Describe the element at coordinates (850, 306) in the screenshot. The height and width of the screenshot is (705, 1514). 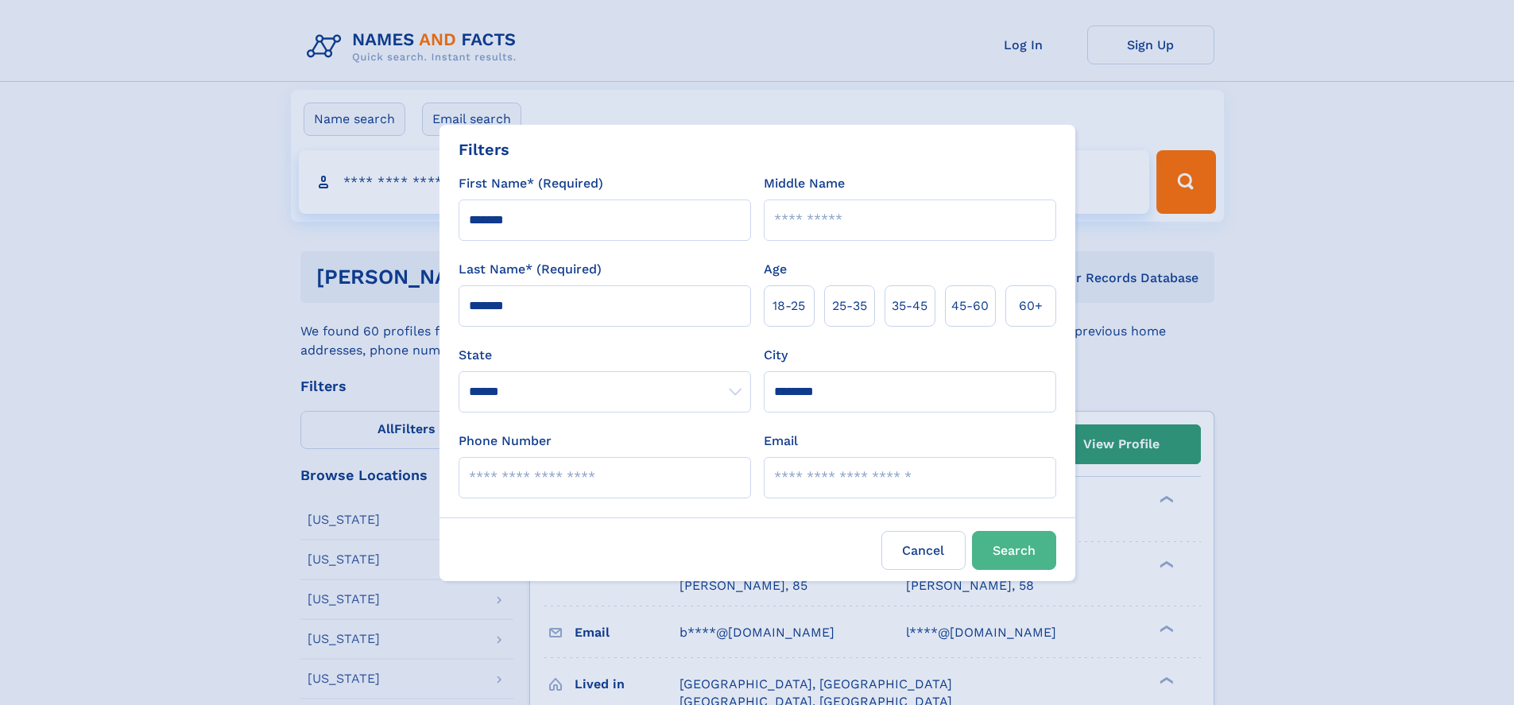
I see `span: 25‑35` at that location.